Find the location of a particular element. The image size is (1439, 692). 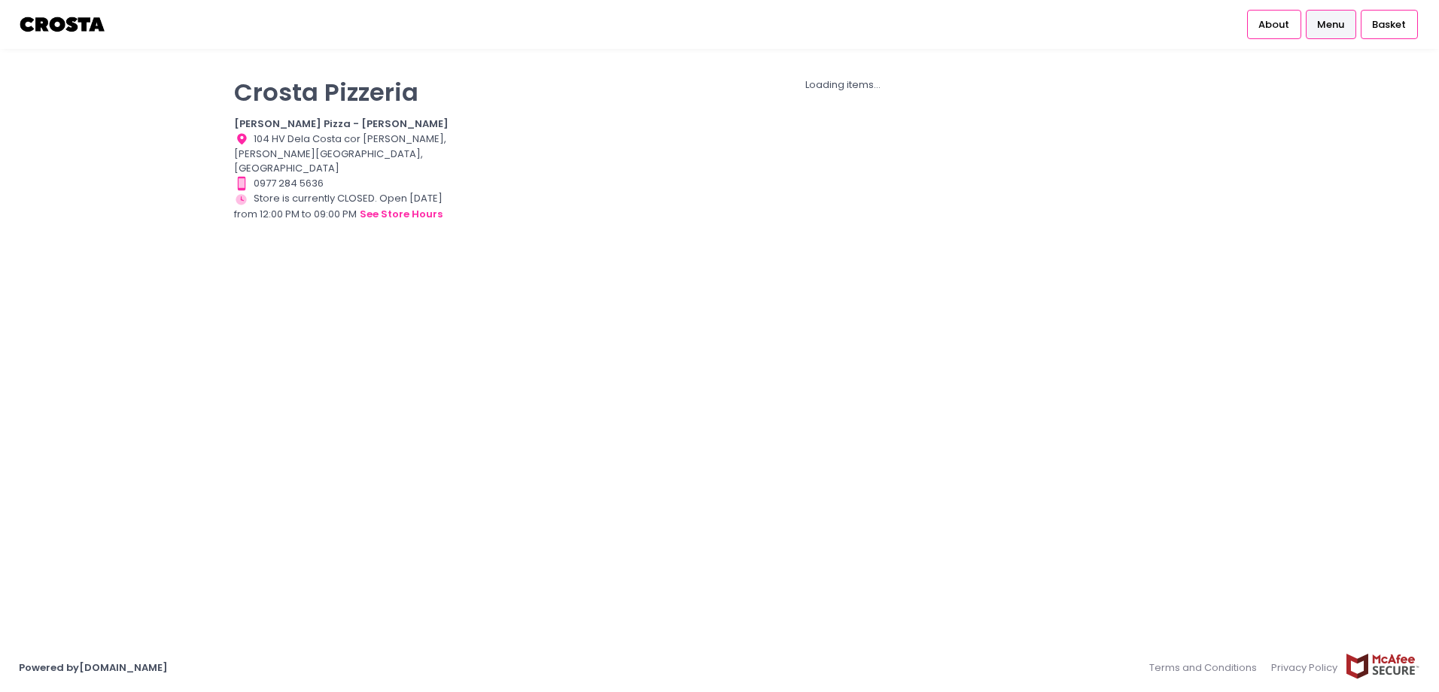

img: mcafee-secure is located at coordinates (1382, 666).